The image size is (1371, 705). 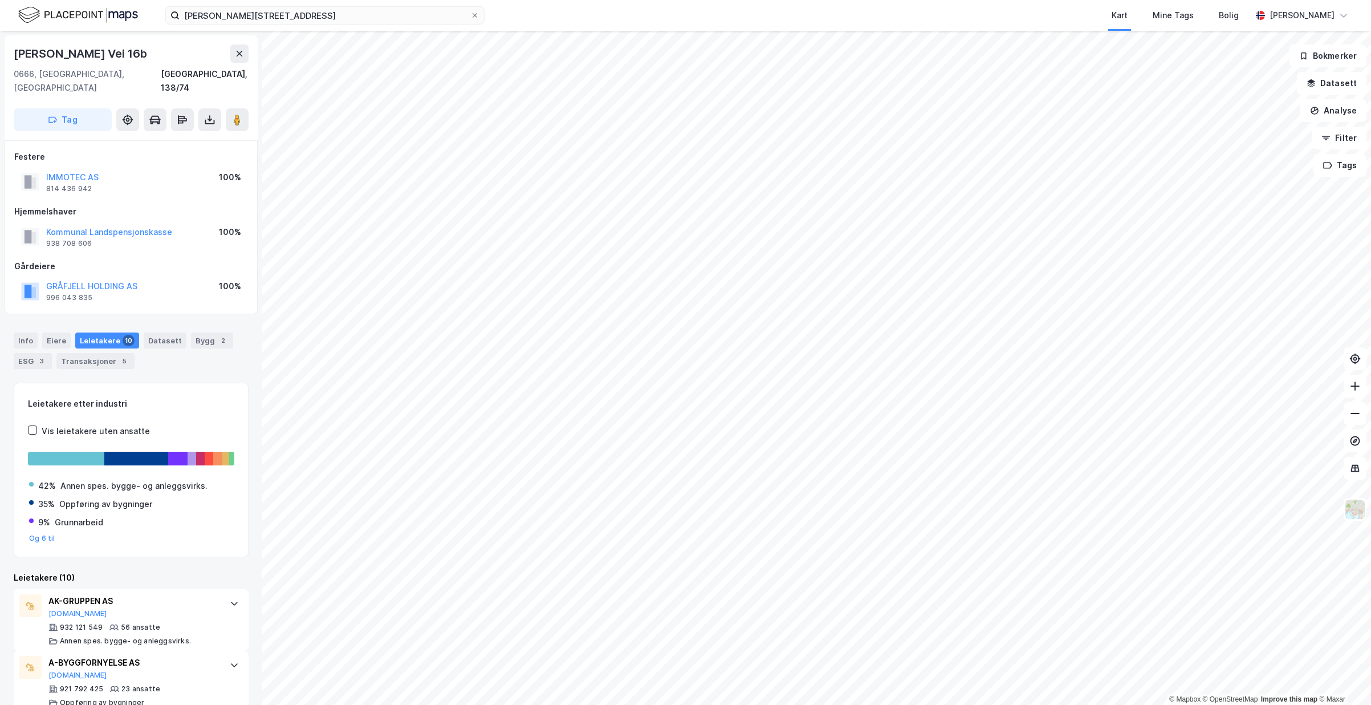 I want to click on div: Leietakere, so click(x=107, y=340).